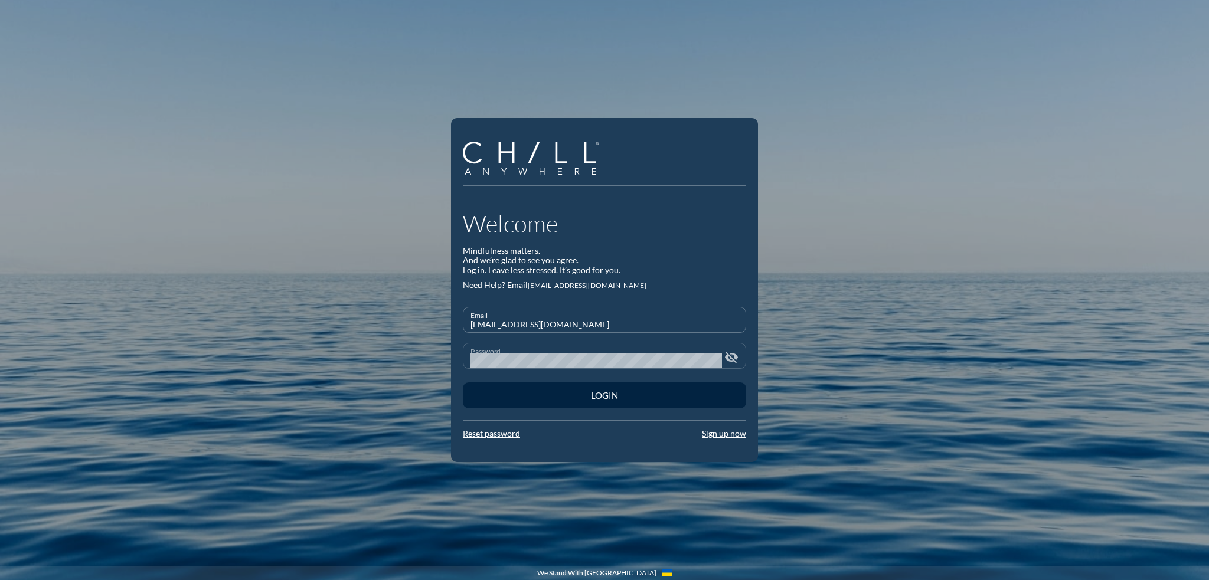  I want to click on a: Reset password, so click(491, 433).